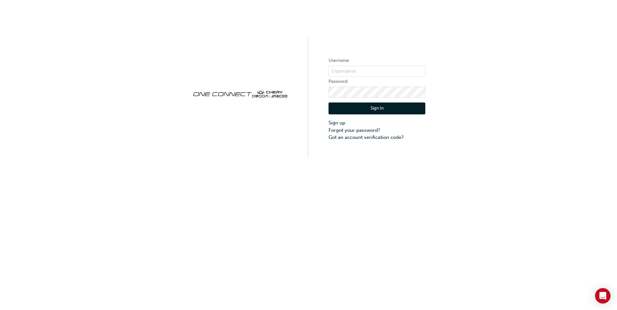 The width and height of the screenshot is (617, 310). Describe the element at coordinates (377, 130) in the screenshot. I see `a: Forgot your password?` at that location.